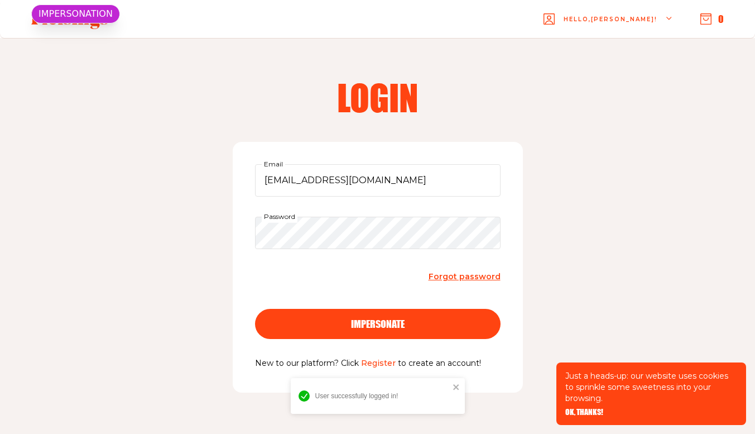 The width and height of the screenshot is (755, 434). What do you see at coordinates (75, 14) in the screenshot?
I see `div: IMPERSONATION` at bounding box center [75, 14].